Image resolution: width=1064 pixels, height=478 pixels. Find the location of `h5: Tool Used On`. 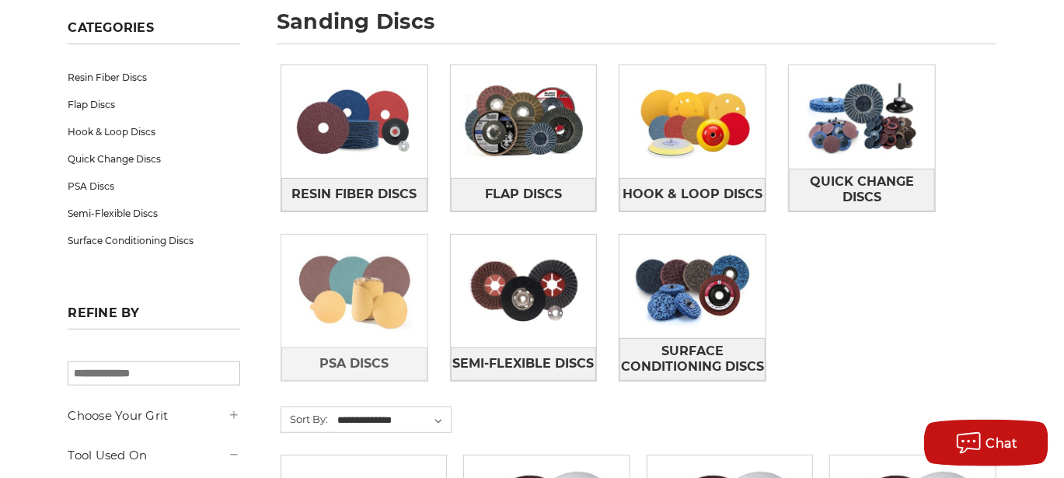

h5: Tool Used On is located at coordinates (154, 455).